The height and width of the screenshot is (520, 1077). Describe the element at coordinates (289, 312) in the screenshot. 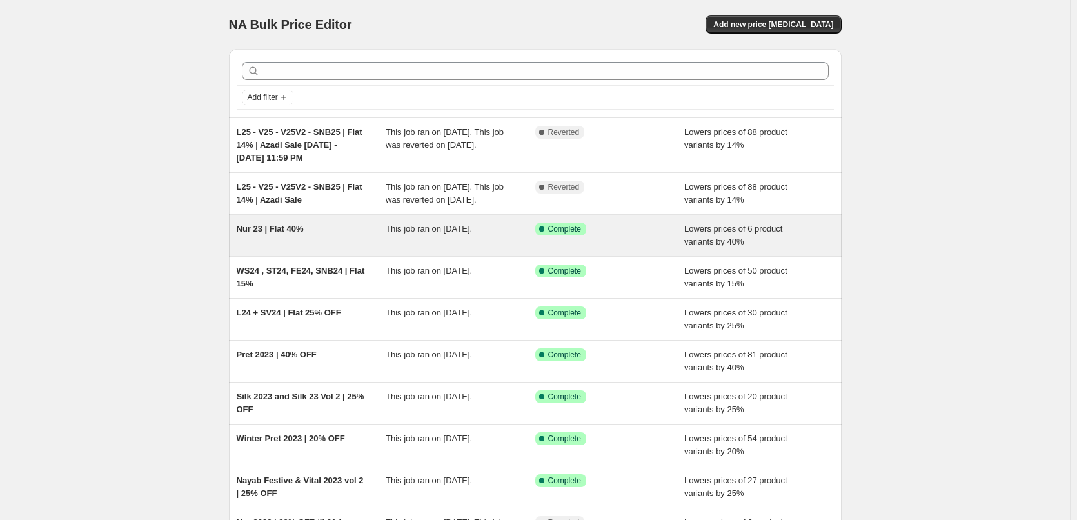

I see `span: L24 + SV24 | Flat 25% OFF` at that location.